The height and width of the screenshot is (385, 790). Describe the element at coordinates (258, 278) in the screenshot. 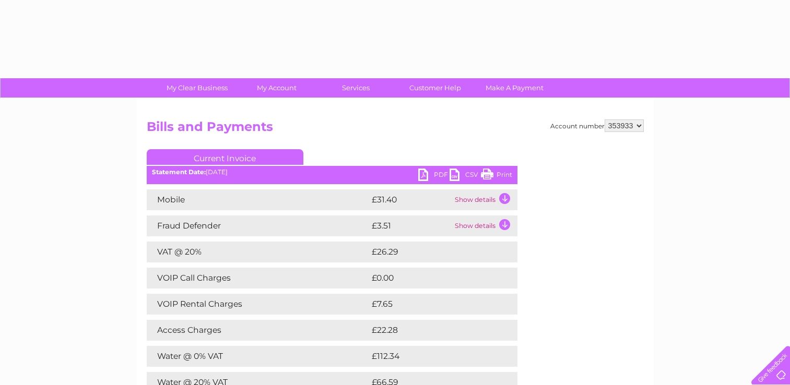

I see `td: VOIP Call Charges` at that location.